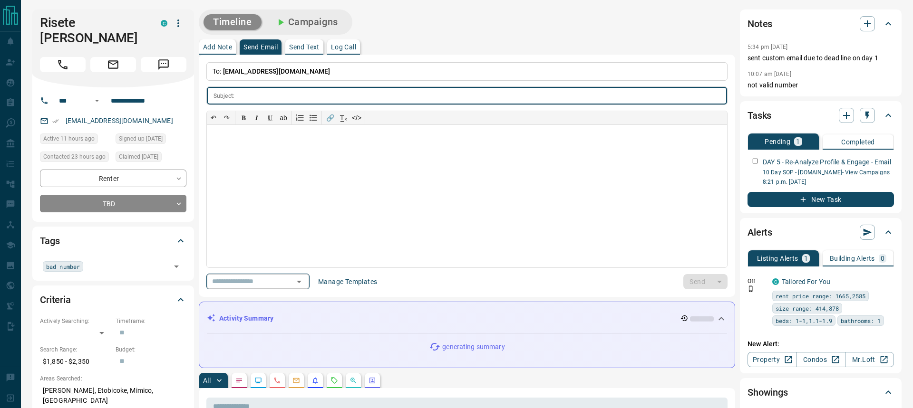 The width and height of the screenshot is (913, 408). What do you see at coordinates (861, 321) in the screenshot?
I see `span: bathrooms: 1` at bounding box center [861, 321].